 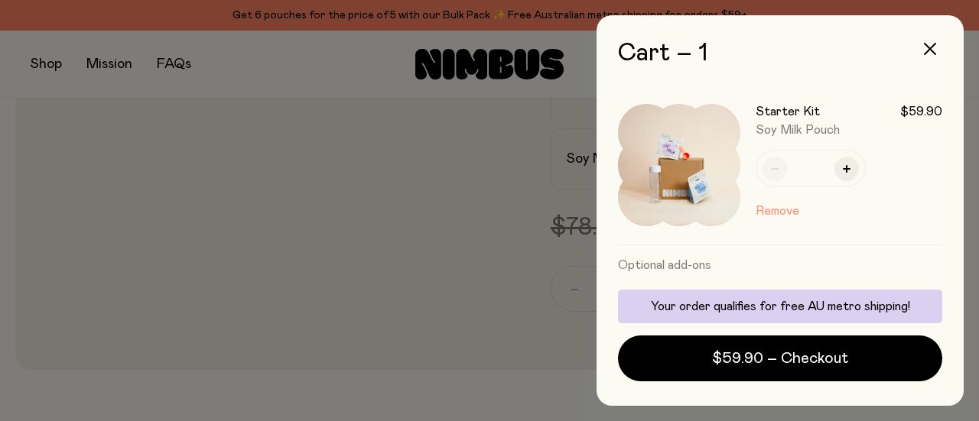 What do you see at coordinates (788, 112) in the screenshot?
I see `h3: Starter Kit` at bounding box center [788, 112].